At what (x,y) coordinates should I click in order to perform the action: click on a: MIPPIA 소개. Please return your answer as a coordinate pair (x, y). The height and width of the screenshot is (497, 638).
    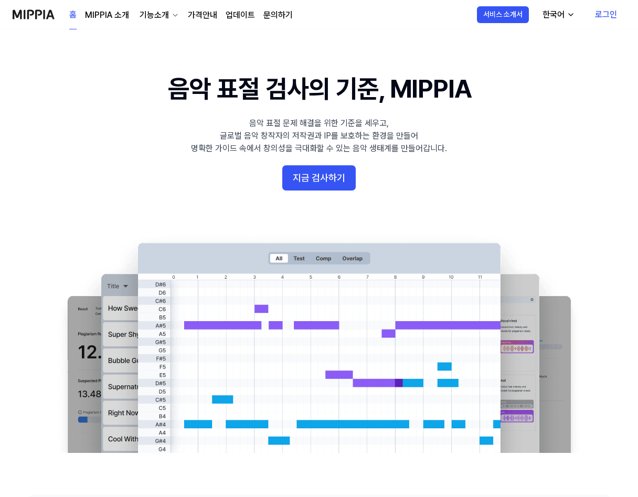
    Looking at the image, I should click on (107, 15).